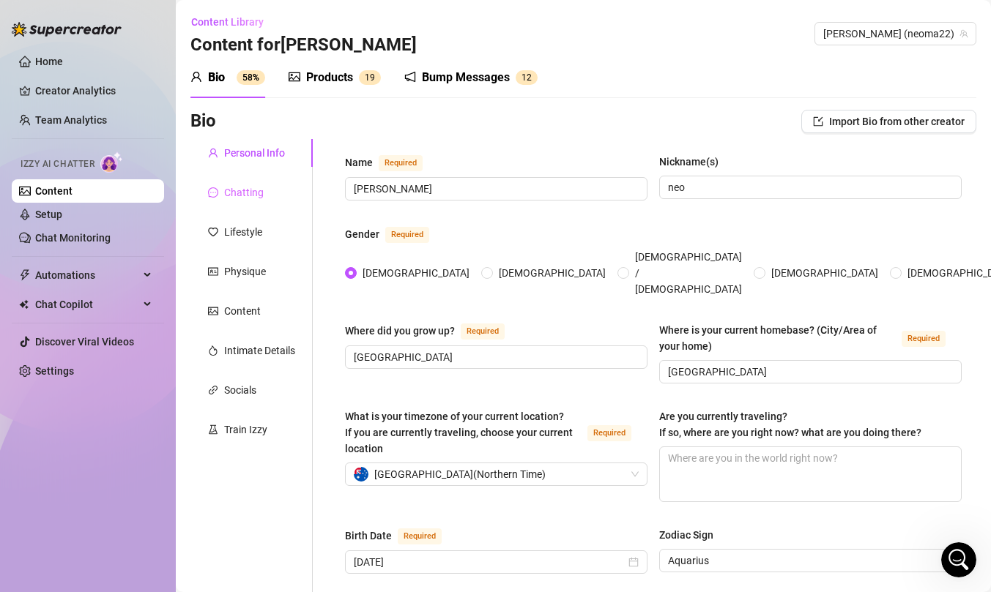 This screenshot has height=592, width=991. I want to click on span: Automations, so click(87, 275).